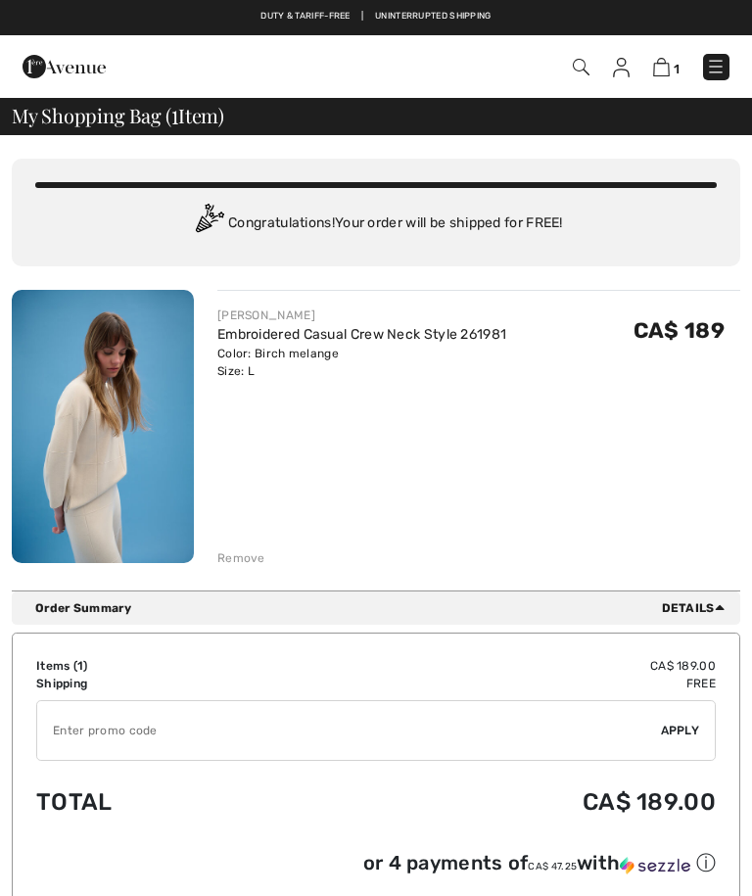 This screenshot has height=896, width=752. Describe the element at coordinates (160, 802) in the screenshot. I see `td: Total` at that location.